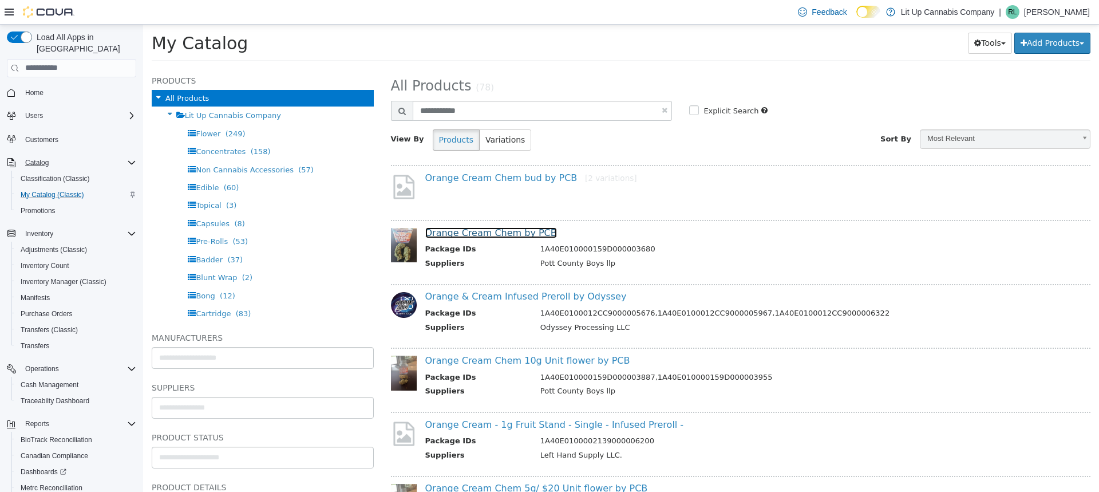 Image resolution: width=1099 pixels, height=492 pixels. Describe the element at coordinates (104, 252) in the screenshot. I see `span: (2)` at that location.